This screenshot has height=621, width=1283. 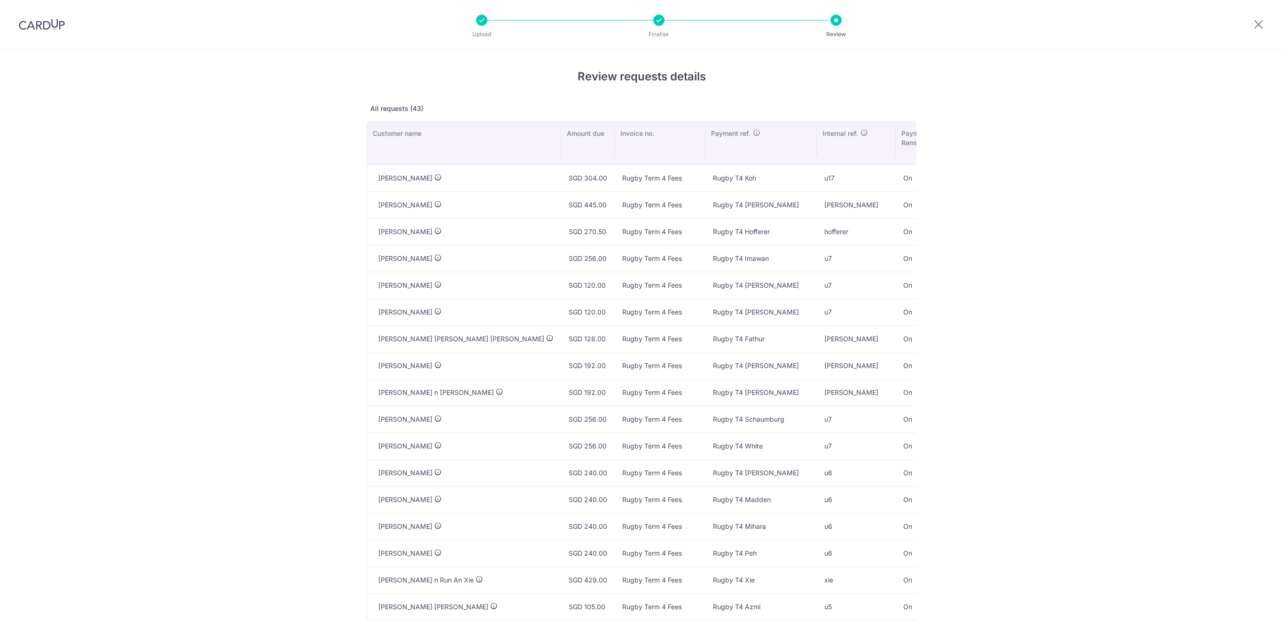 I want to click on td: u17, so click(x=856, y=178).